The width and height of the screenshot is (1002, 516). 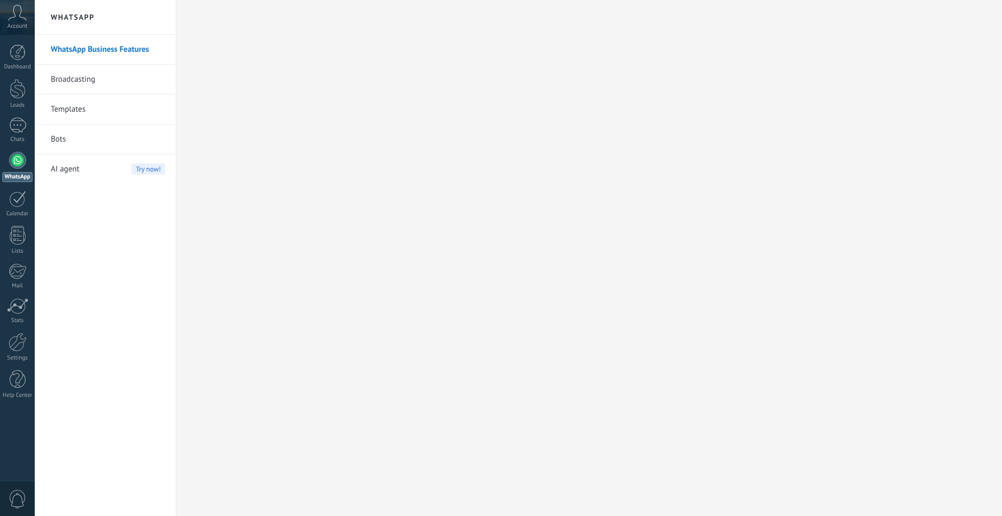 I want to click on div: Help Center, so click(x=18, y=396).